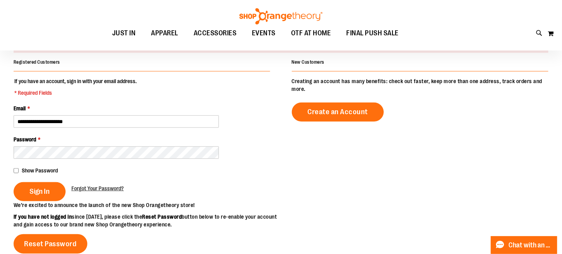  Describe the element at coordinates (40, 170) in the screenshot. I see `span: Show Password` at that location.